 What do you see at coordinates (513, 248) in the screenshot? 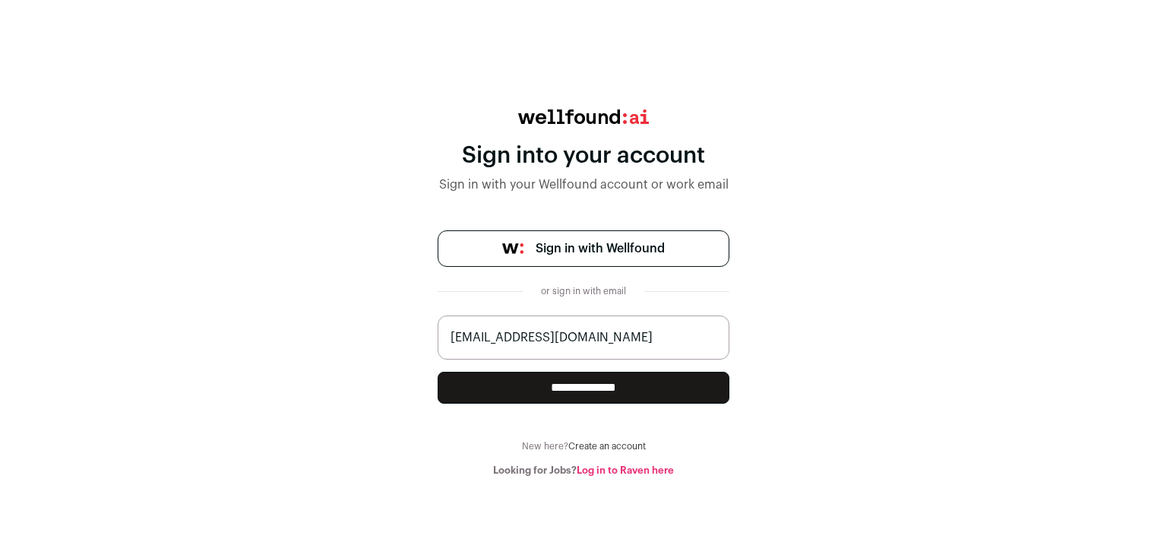
I see `img: wellfound-symbol-flush-black-fb3c872781a75f747ccb3a119075da62bfe97bd399995f84a933054e44a575c4.png` at bounding box center [513, 248].